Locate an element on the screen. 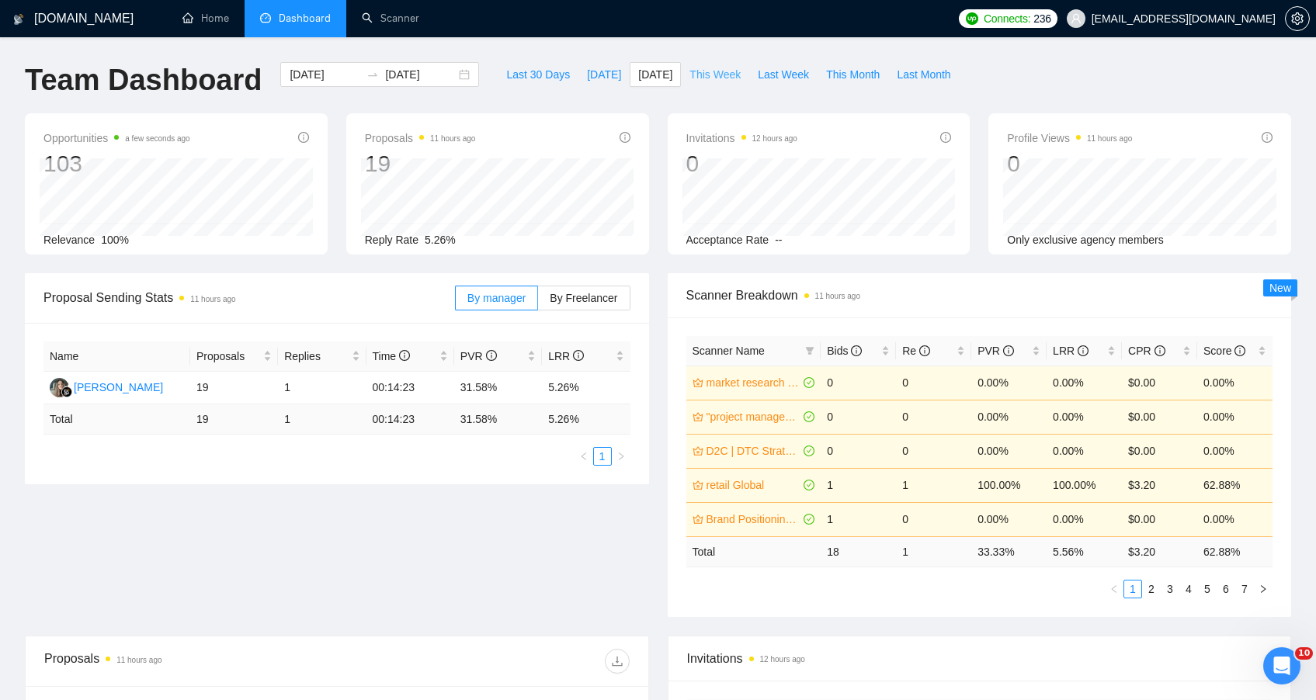 This screenshot has width=1316, height=700. span: user is located at coordinates (1076, 19).